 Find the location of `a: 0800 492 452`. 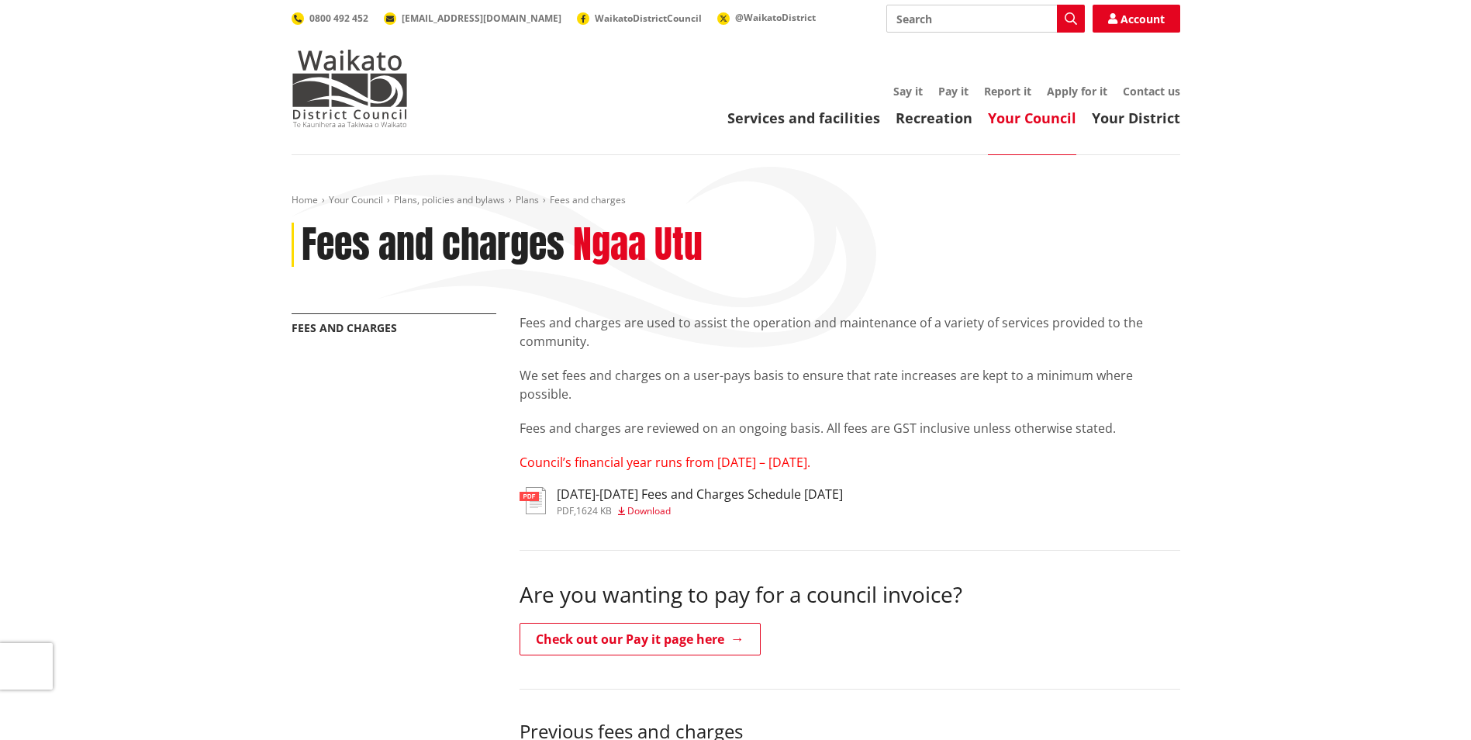

a: 0800 492 452 is located at coordinates (330, 18).